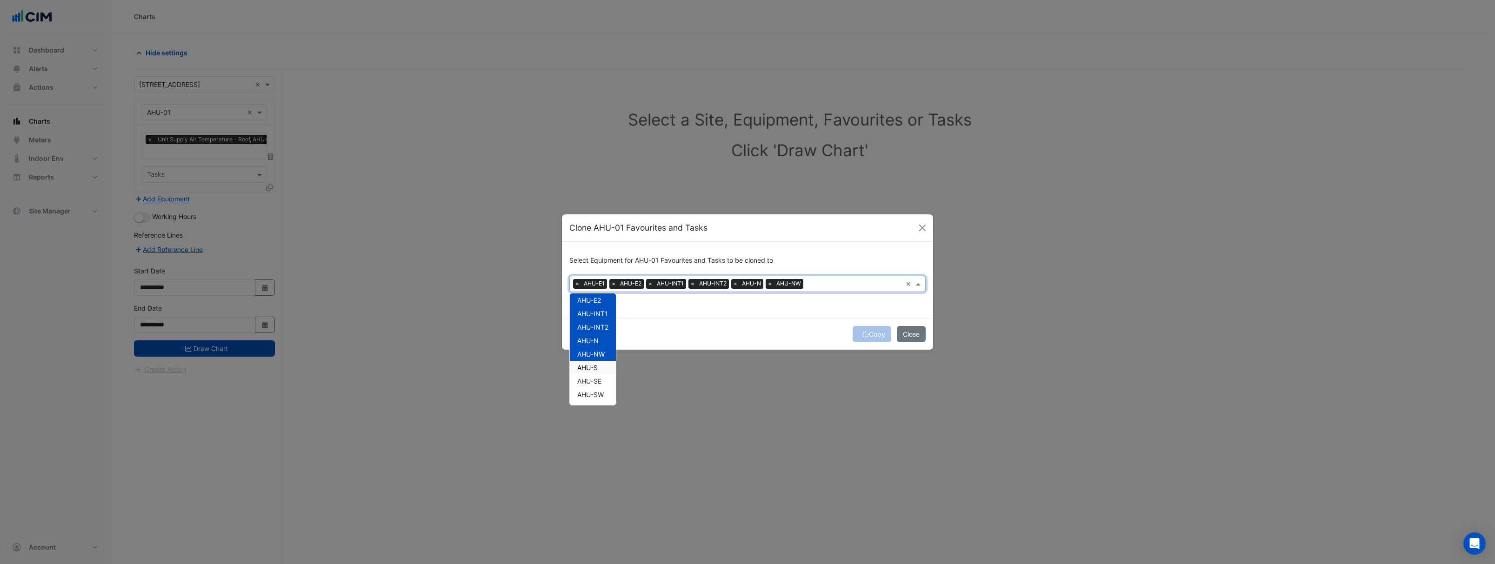  I want to click on span: Level-1-N, so click(592, 408).